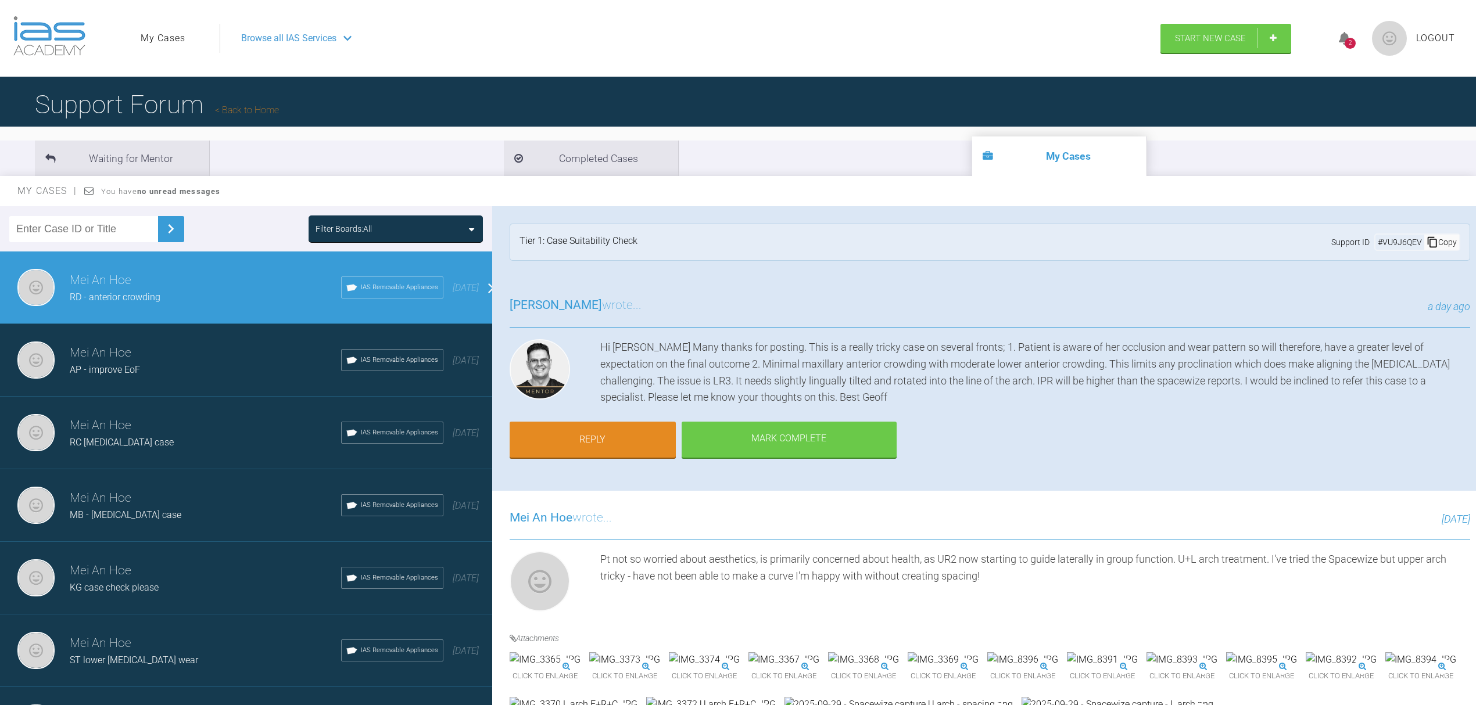 This screenshot has width=1476, height=705. Describe the element at coordinates (625, 660) in the screenshot. I see `img: IMG_3373.JPG` at that location.